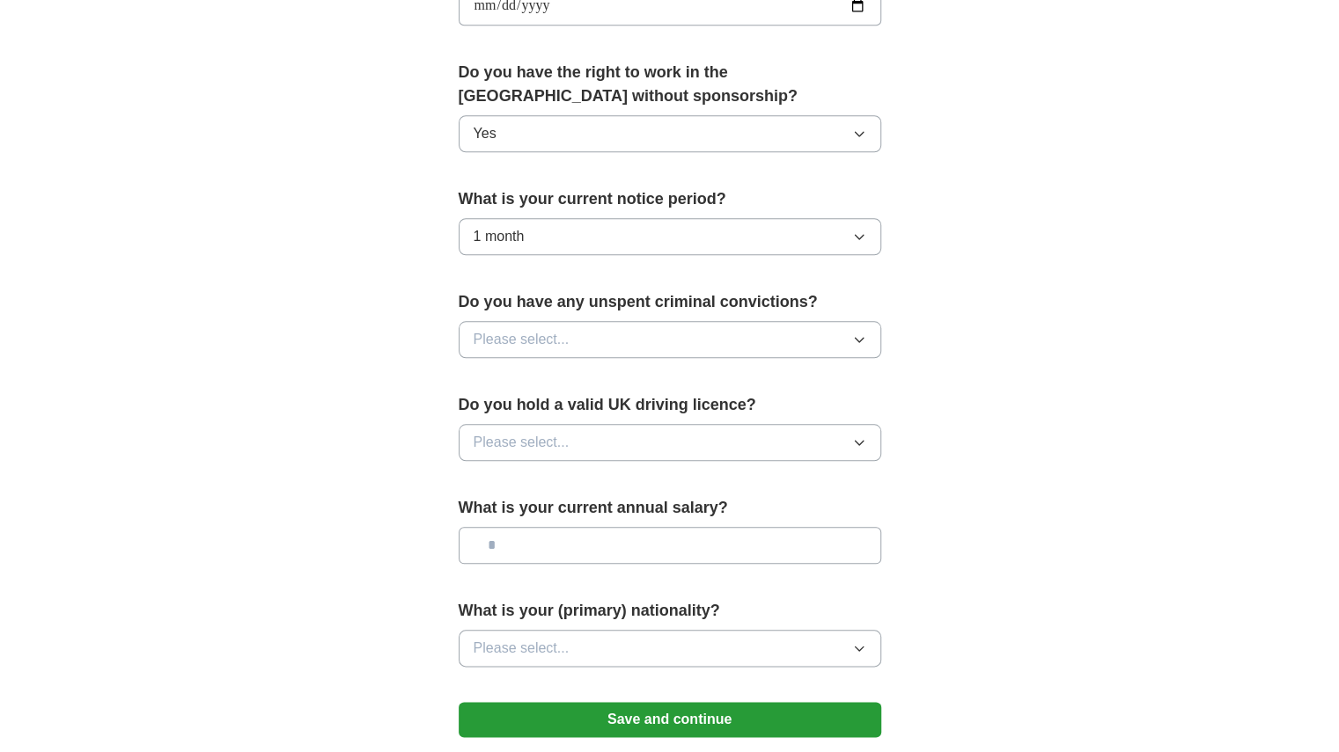 The image size is (1339, 752). What do you see at coordinates (670, 199) in the screenshot?
I see `label: What is your current notice period?` at bounding box center [670, 199].